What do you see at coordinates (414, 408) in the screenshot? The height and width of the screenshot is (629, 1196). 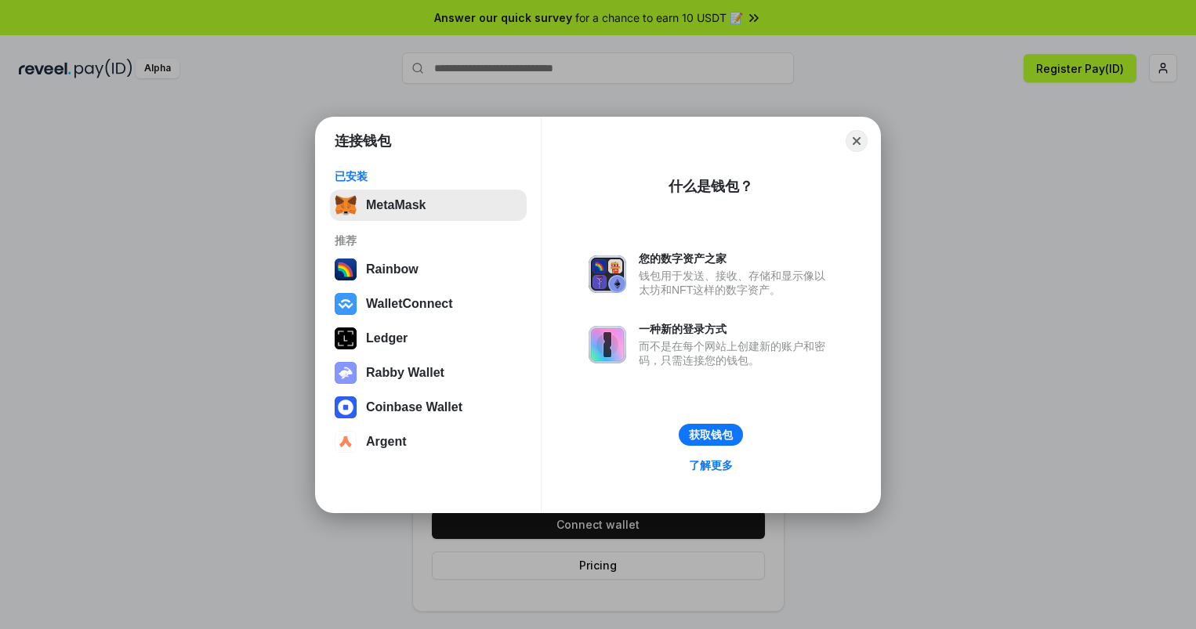 I see `div: Coinbase Wallet` at bounding box center [414, 408].